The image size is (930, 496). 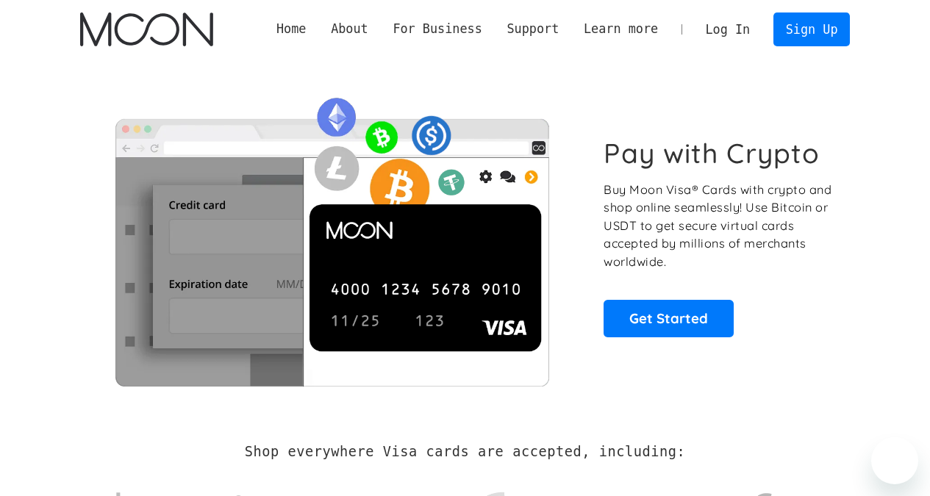 What do you see at coordinates (437, 29) in the screenshot?
I see `div: For Business` at bounding box center [437, 29].